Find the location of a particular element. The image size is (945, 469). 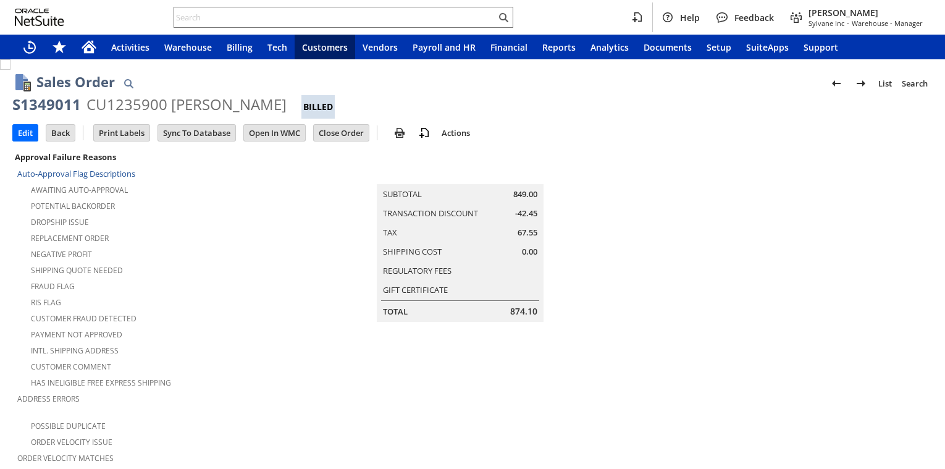

img: Previous is located at coordinates (836, 83).